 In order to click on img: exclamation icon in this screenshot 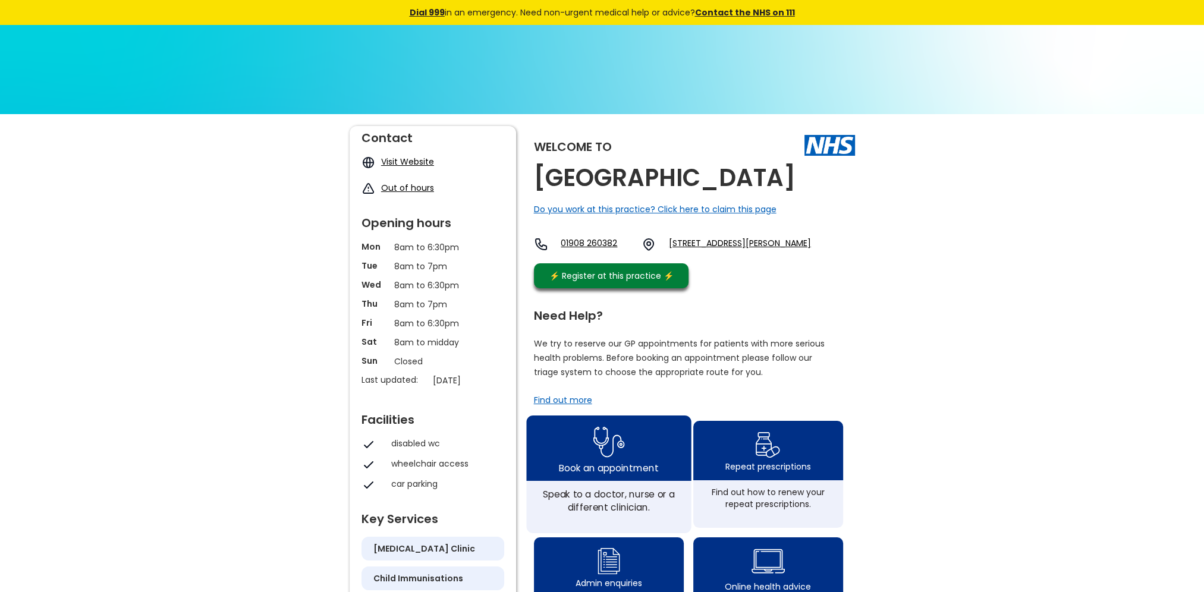, I will do `click(368, 188)`.